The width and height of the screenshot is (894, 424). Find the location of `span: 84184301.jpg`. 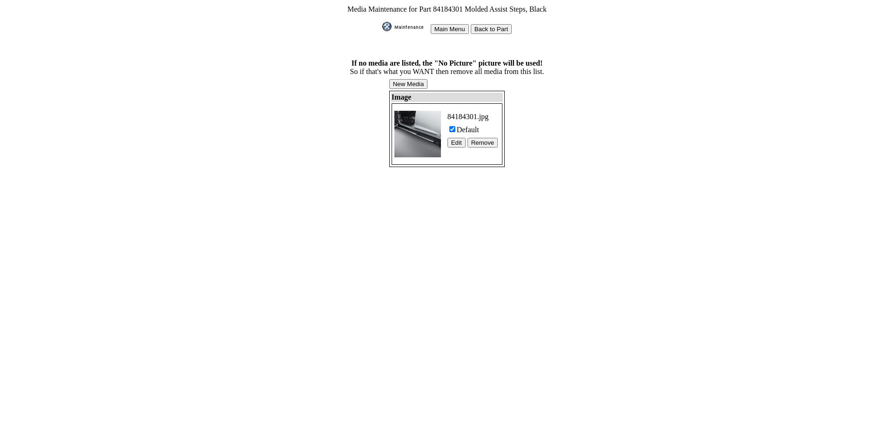

span: 84184301.jpg is located at coordinates (468, 116).